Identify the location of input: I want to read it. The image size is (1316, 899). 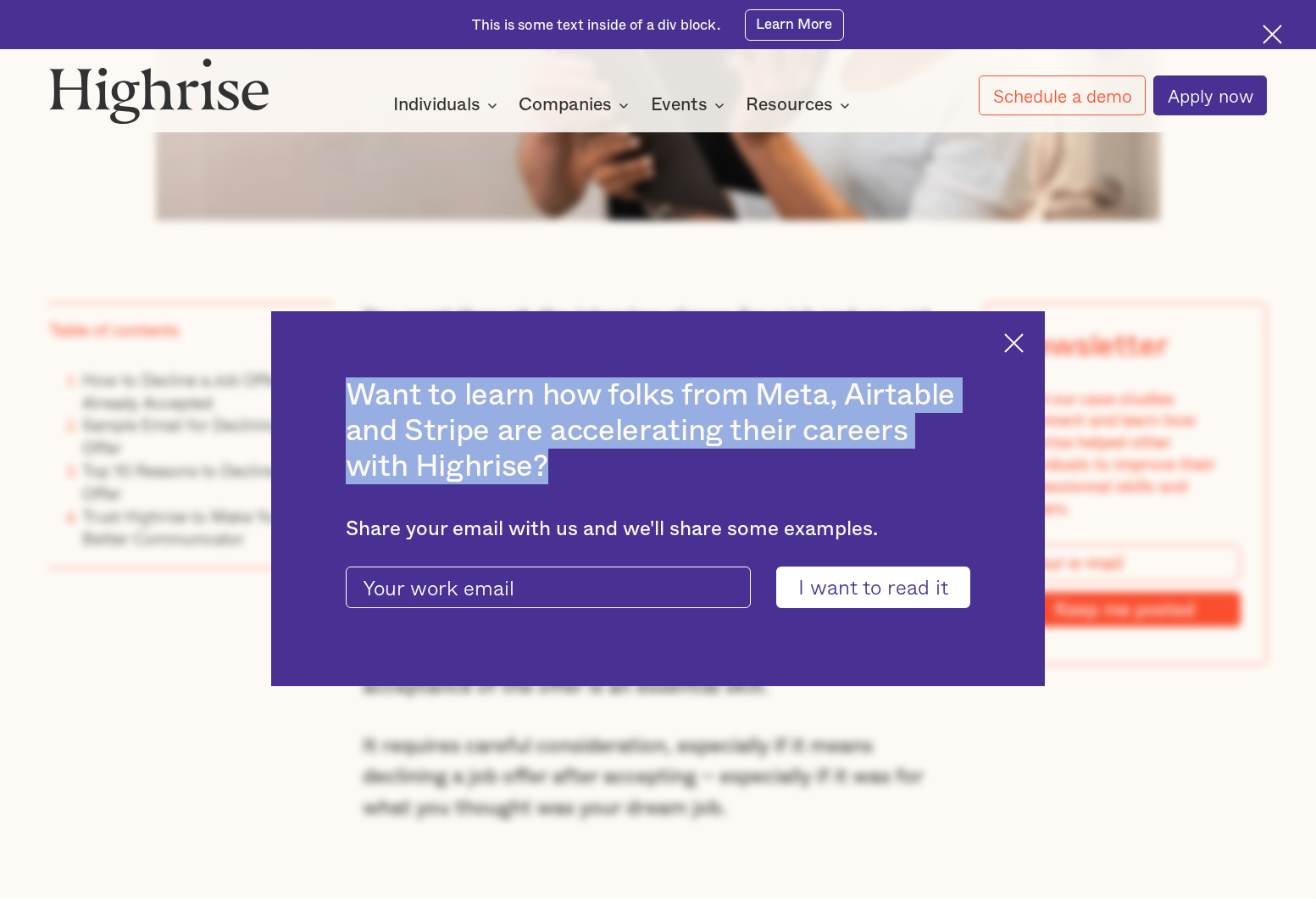
(874, 587).